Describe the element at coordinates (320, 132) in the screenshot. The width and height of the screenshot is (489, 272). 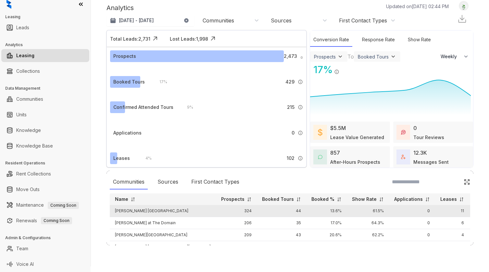
I see `img: LeaseValue` at that location.